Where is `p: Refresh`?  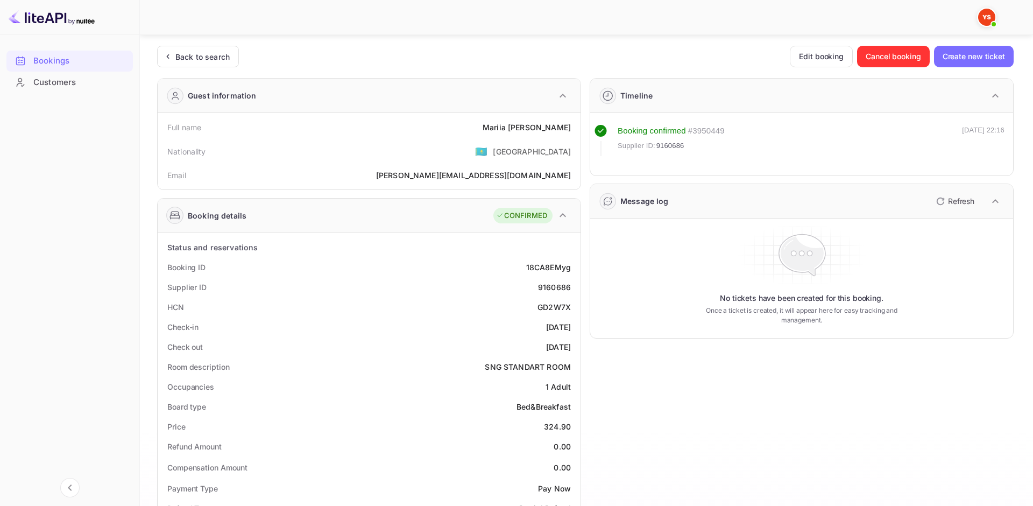
p: Refresh is located at coordinates (961, 201).